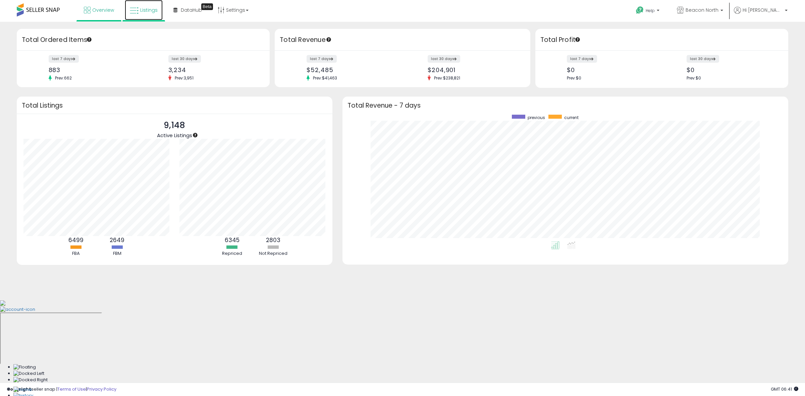 Image resolution: width=805 pixels, height=396 pixels. I want to click on span: Beacon North, so click(702, 10).